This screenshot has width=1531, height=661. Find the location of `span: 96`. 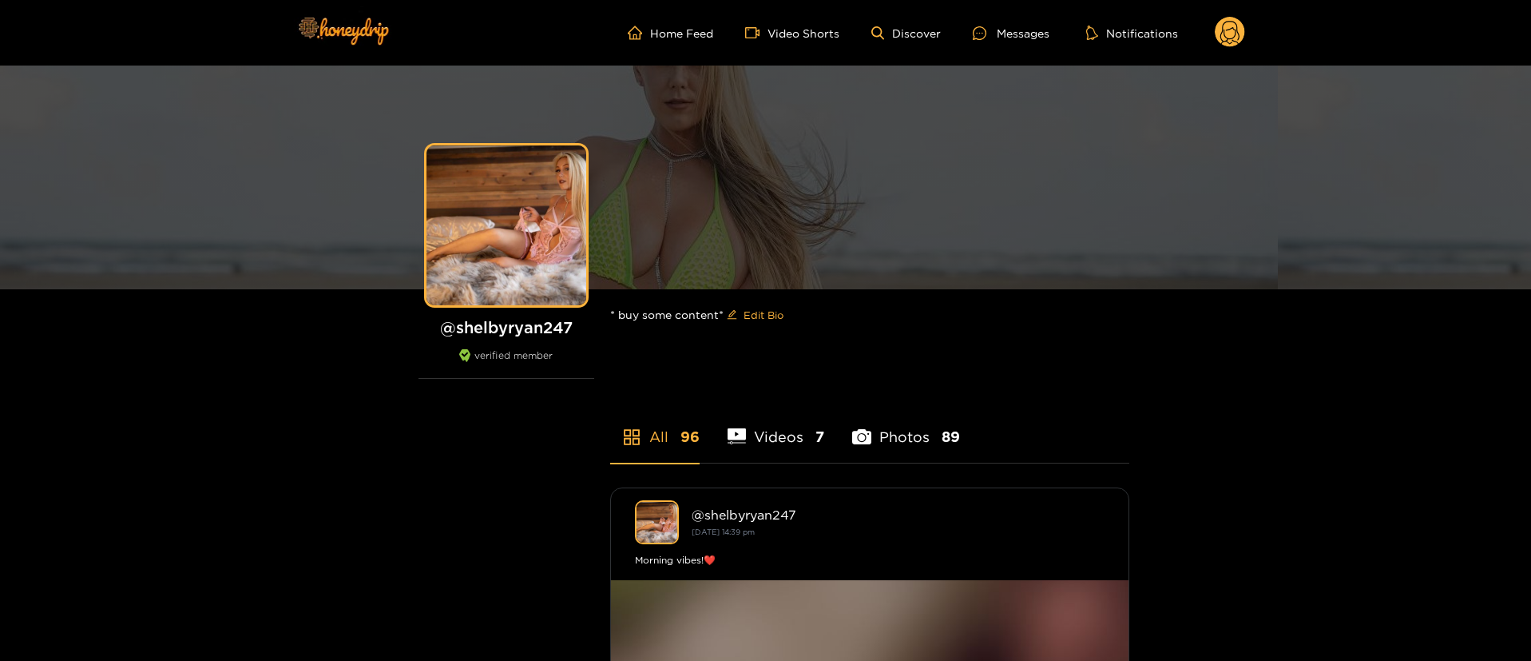

span: 96 is located at coordinates (690, 436).